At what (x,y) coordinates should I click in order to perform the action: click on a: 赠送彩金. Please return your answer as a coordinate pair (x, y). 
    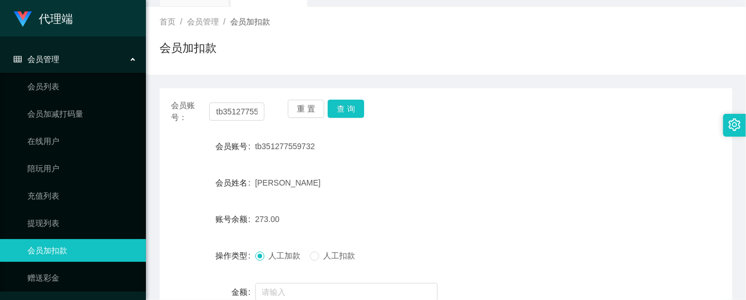
    Looking at the image, I should click on (82, 278).